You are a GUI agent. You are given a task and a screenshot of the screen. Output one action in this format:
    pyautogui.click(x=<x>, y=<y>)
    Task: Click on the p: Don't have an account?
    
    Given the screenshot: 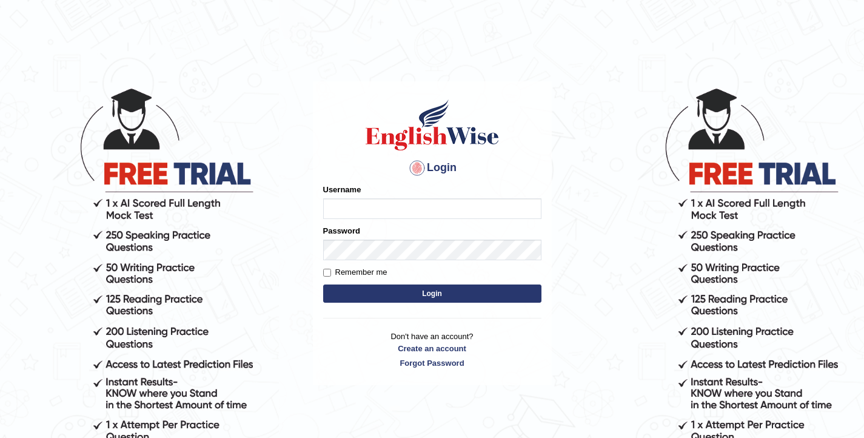 What is the action you would take?
    pyautogui.click(x=432, y=349)
    